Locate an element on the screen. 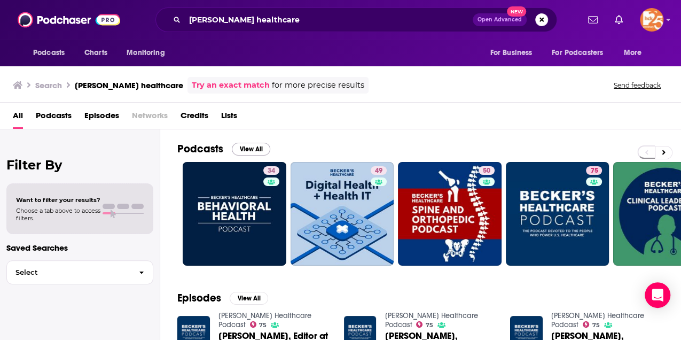 The image size is (681, 340). span: 50 is located at coordinates (486, 171).